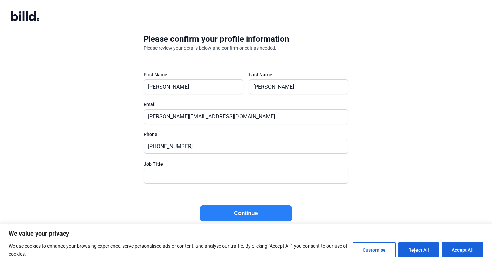  What do you see at coordinates (216, 39) in the screenshot?
I see `div: Please confirm your profile information` at bounding box center [216, 39].